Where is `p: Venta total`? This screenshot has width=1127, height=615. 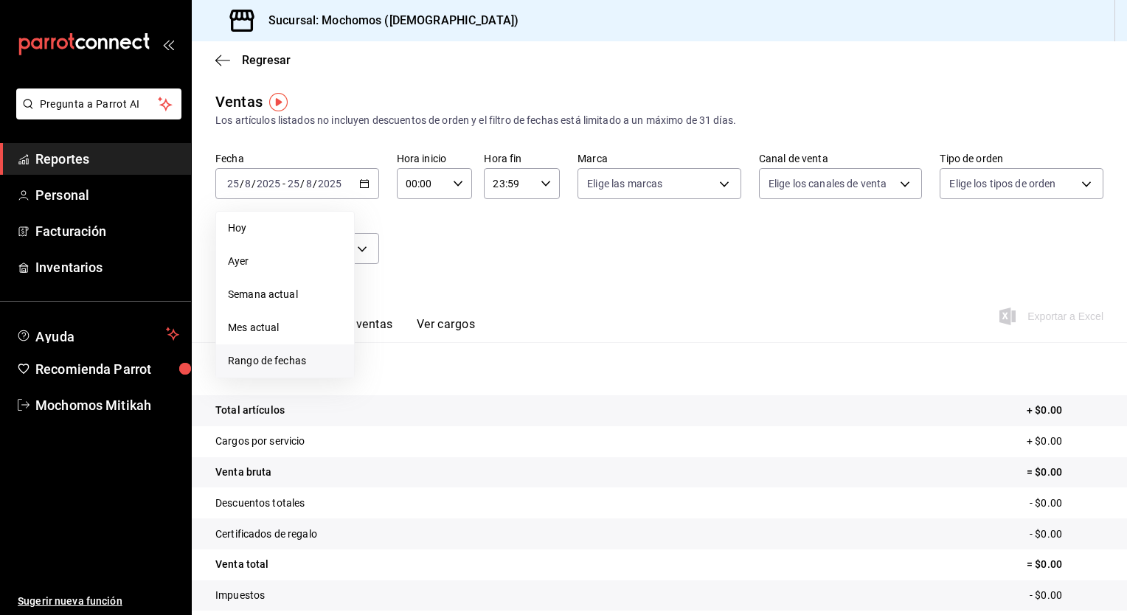 p: Venta total is located at coordinates (242, 564).